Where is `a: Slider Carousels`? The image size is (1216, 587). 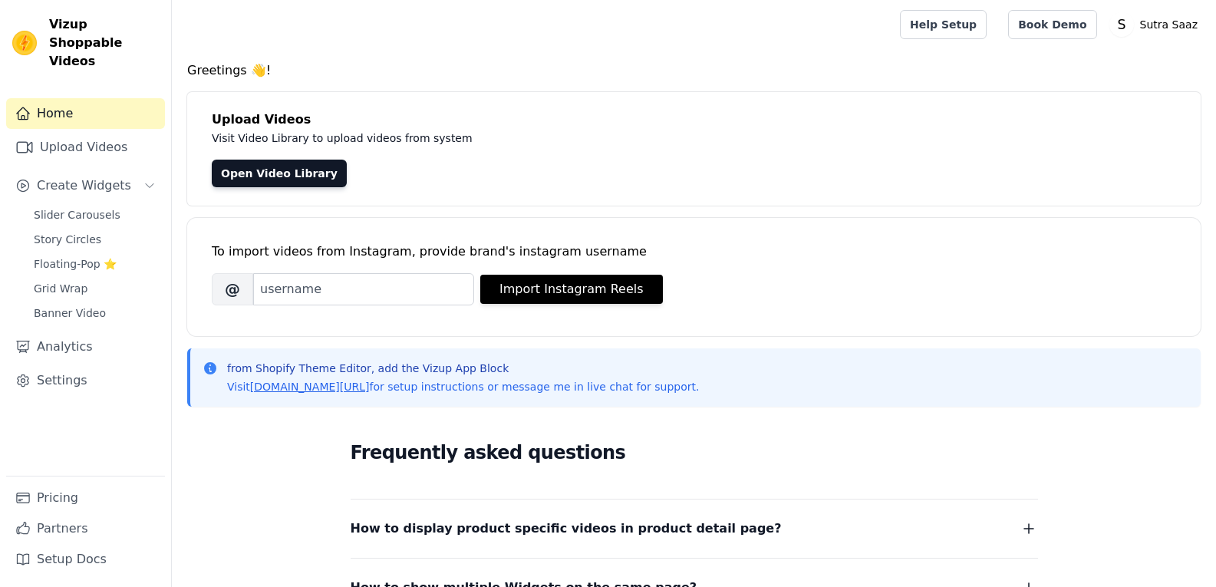 a: Slider Carousels is located at coordinates (94, 215).